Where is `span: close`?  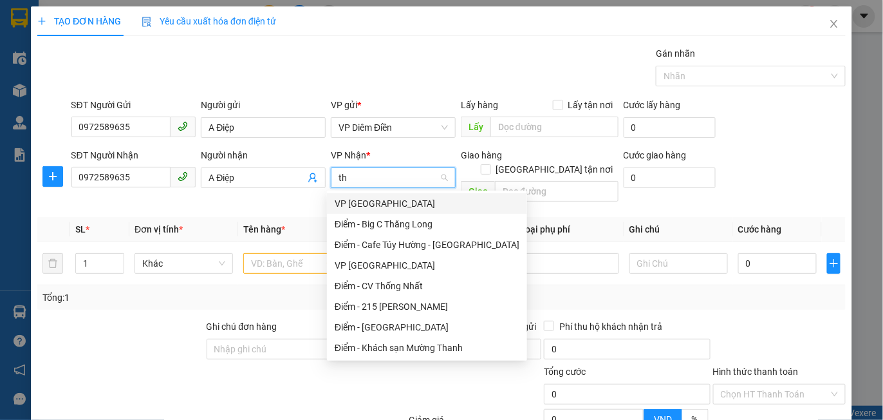 span: close is located at coordinates (835, 24).